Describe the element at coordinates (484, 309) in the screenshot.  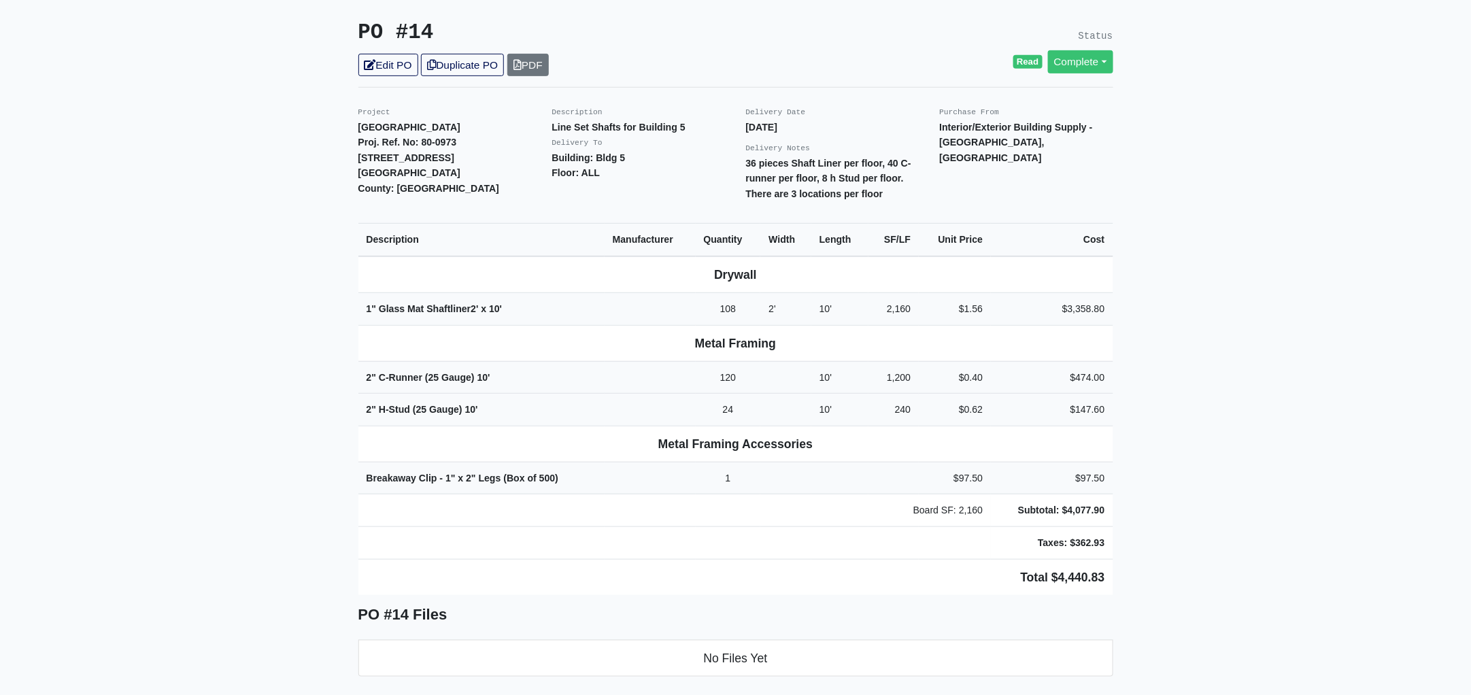
I see `span: x` at that location.